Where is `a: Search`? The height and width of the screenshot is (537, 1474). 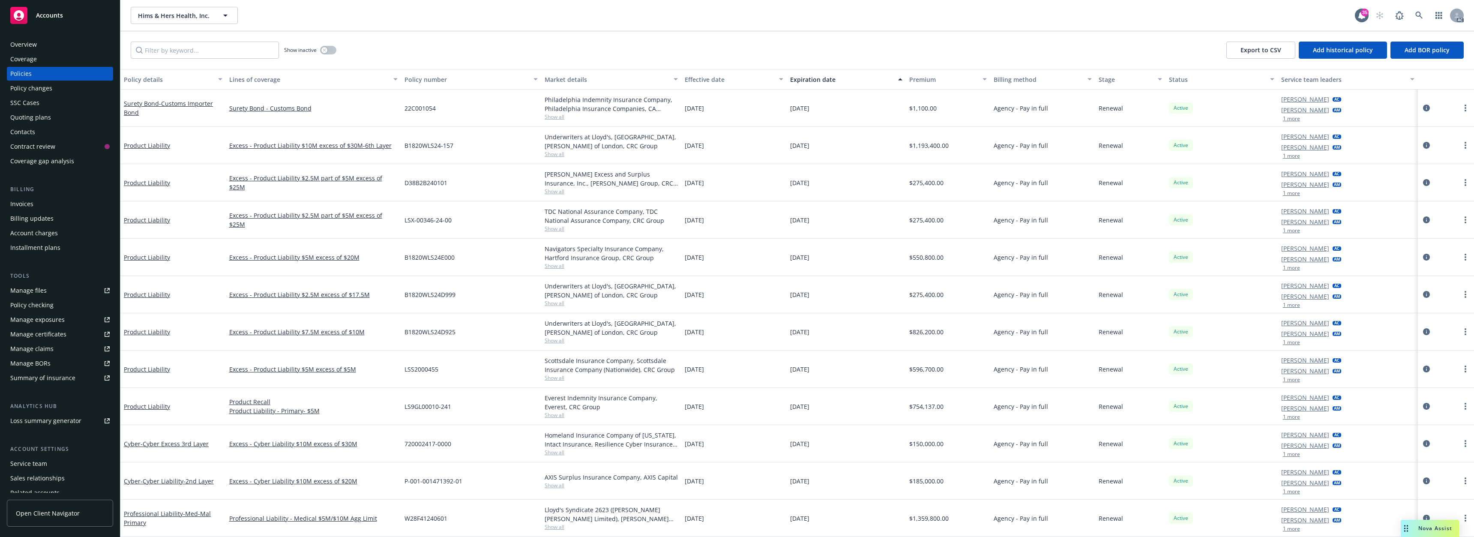
a: Search is located at coordinates (1419, 15).